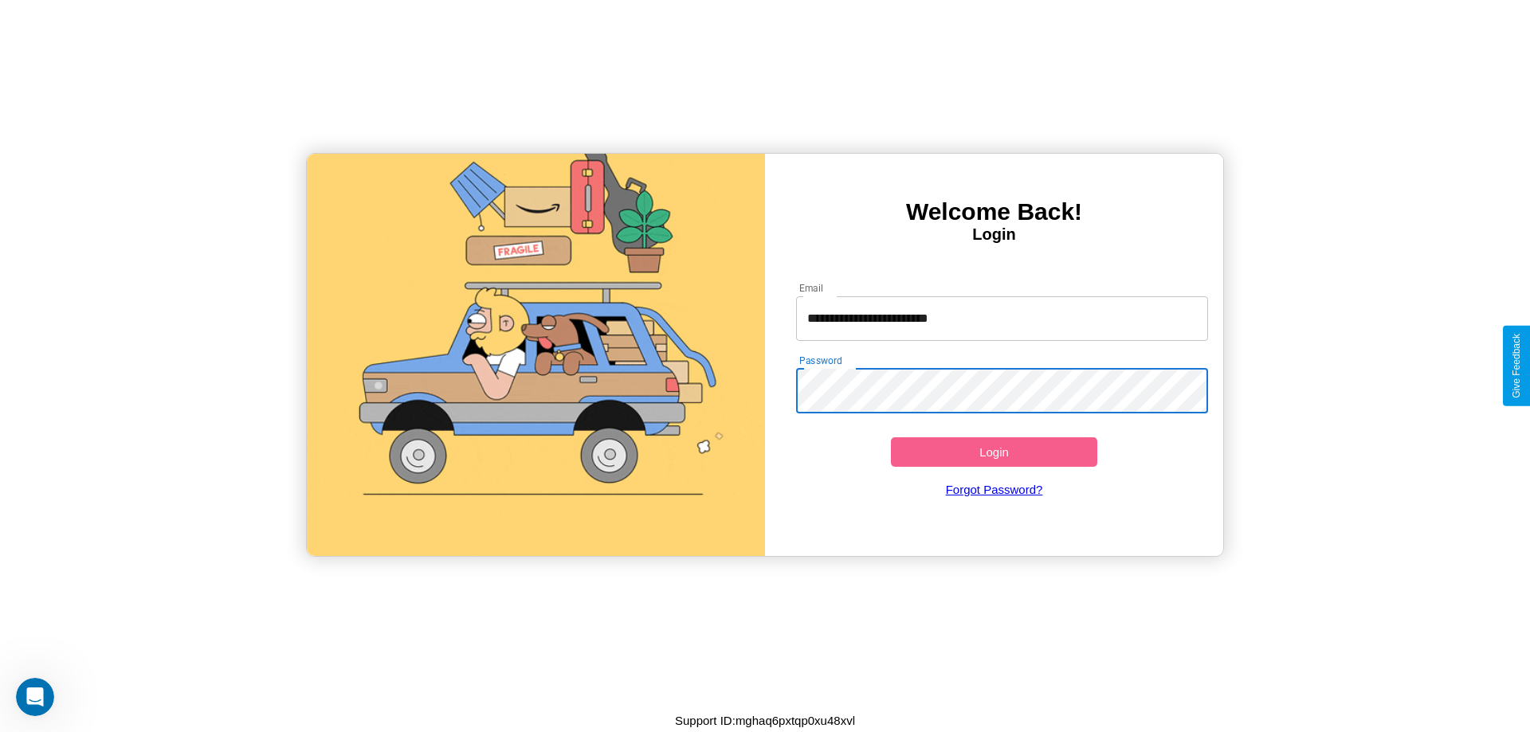 This screenshot has height=732, width=1530. Describe the element at coordinates (1517, 366) in the screenshot. I see `div: Give Feedback` at that location.